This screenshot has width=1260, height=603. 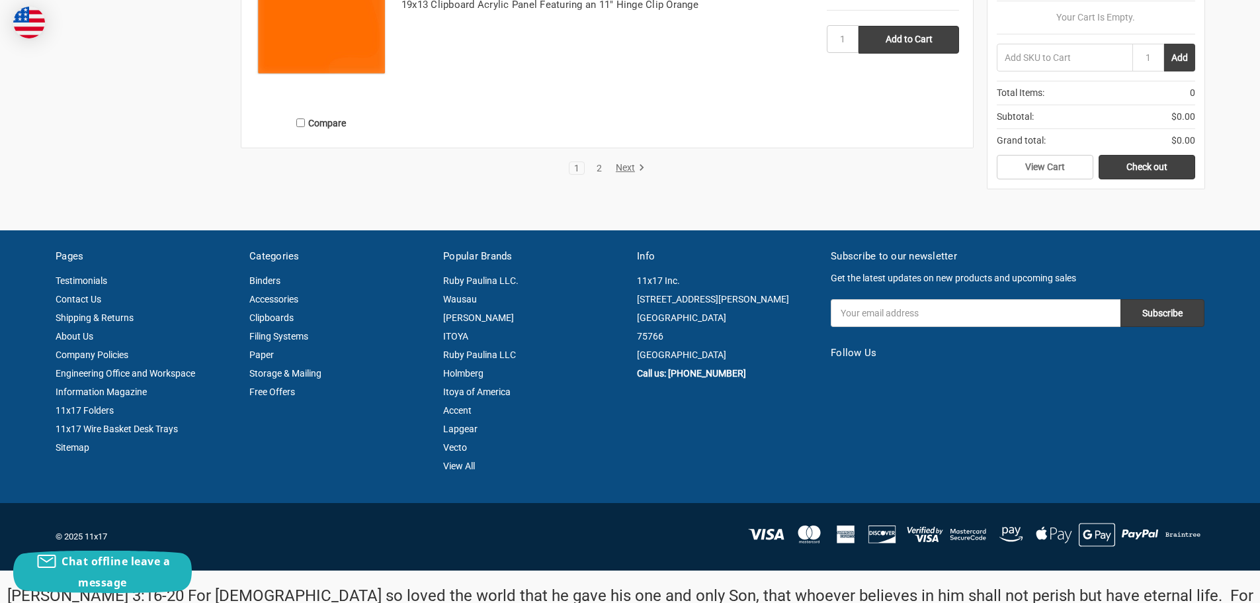 What do you see at coordinates (103, 571) in the screenshot?
I see `button: Chat offline leave a message` at bounding box center [103, 571].